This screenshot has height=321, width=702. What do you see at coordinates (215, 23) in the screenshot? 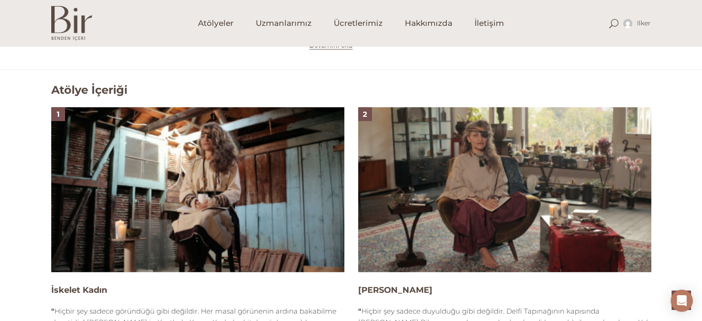
I see `span: Atölyeler` at bounding box center [215, 23].